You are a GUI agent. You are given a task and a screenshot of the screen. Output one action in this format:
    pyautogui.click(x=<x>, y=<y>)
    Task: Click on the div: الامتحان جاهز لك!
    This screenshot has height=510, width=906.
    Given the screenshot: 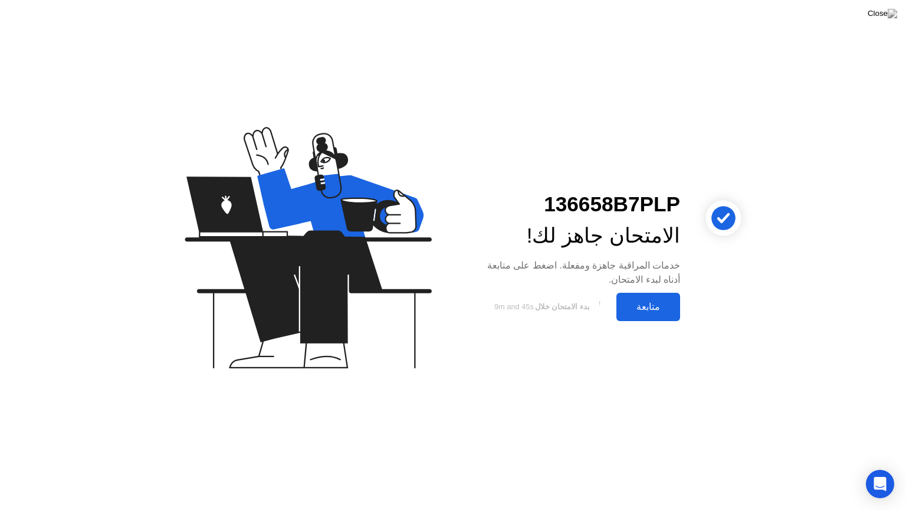 What is the action you would take?
    pyautogui.click(x=576, y=235)
    